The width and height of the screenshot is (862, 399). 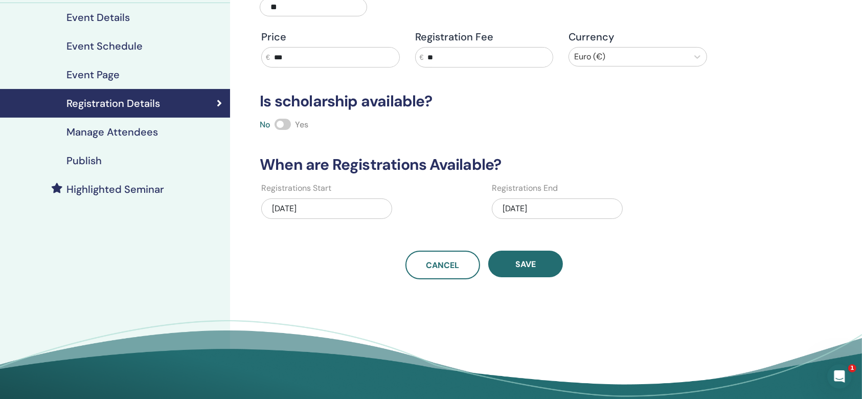 I want to click on h4: Publish, so click(x=84, y=160).